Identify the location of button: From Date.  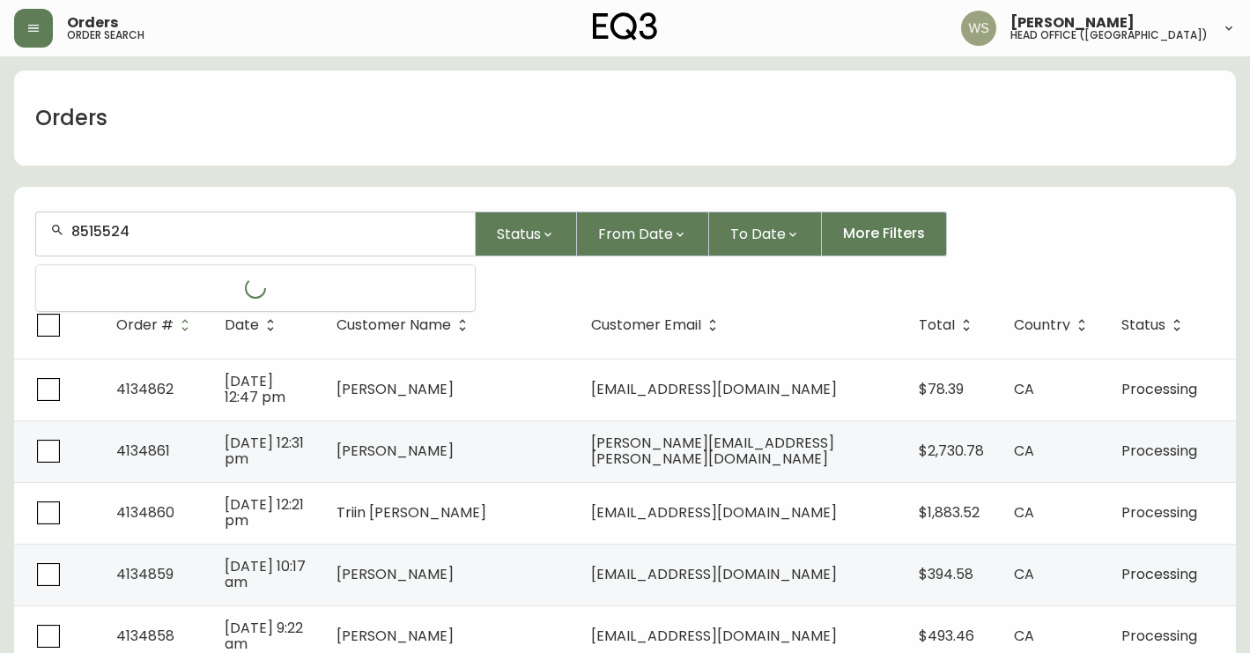
(643, 233).